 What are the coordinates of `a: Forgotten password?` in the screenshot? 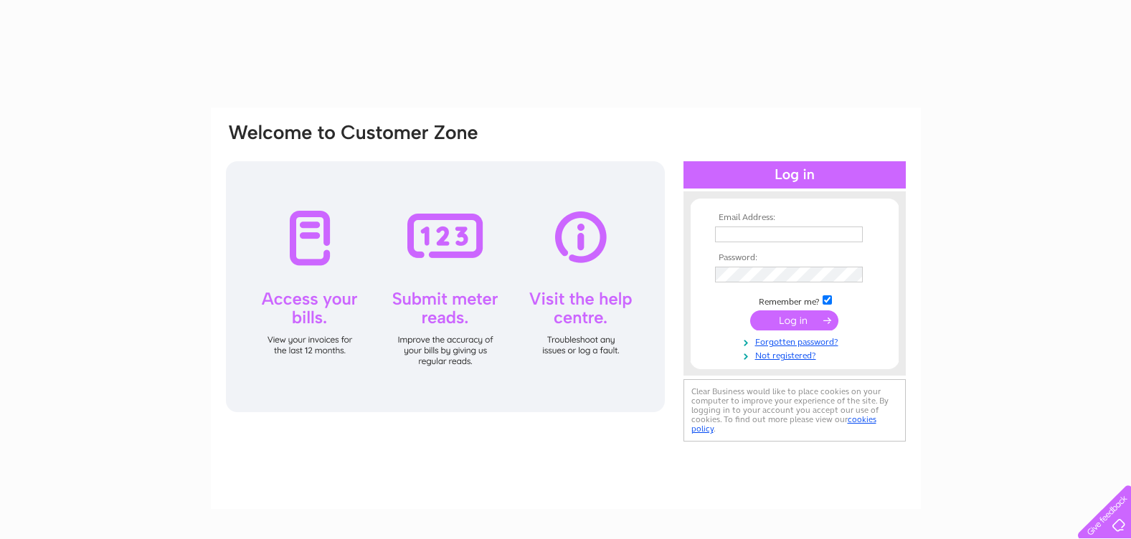 It's located at (796, 341).